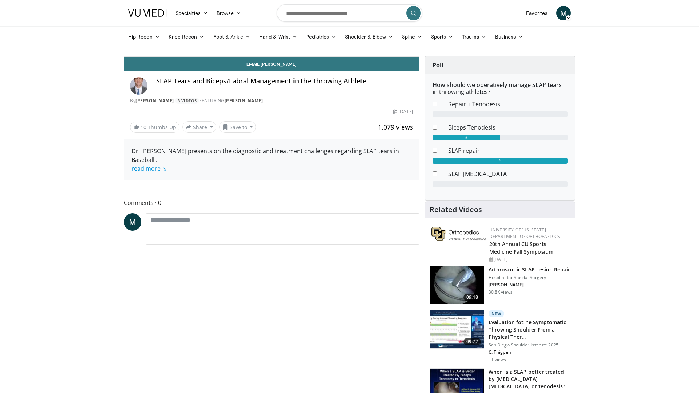 The height and width of the screenshot is (393, 699). I want to click on strong: Poll, so click(438, 65).